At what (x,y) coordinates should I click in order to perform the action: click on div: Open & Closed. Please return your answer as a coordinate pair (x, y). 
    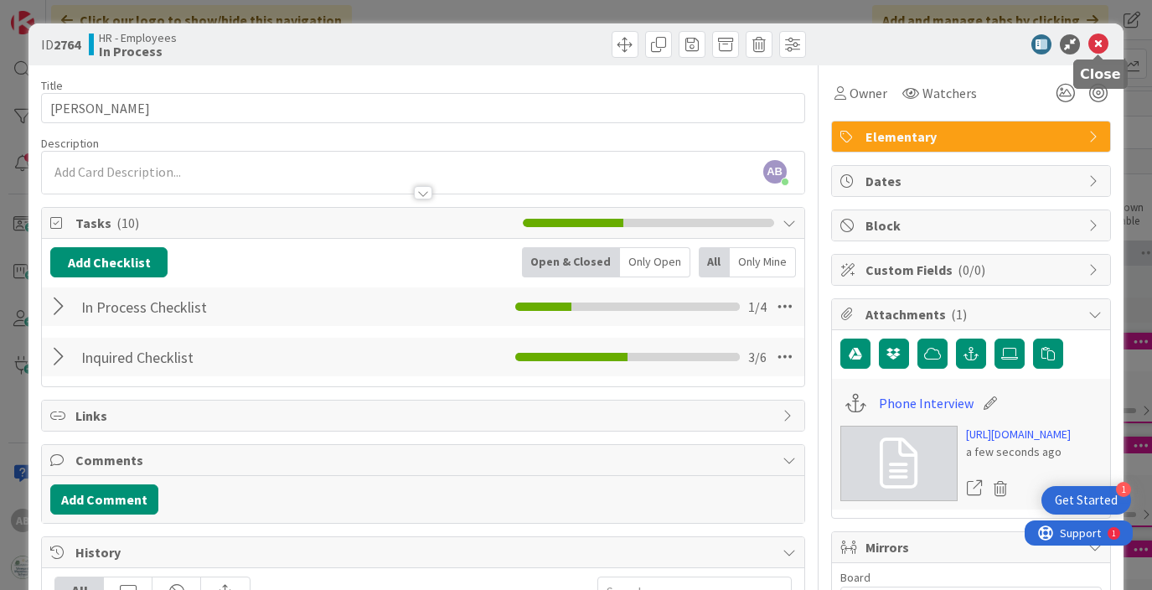
    Looking at the image, I should click on (570, 262).